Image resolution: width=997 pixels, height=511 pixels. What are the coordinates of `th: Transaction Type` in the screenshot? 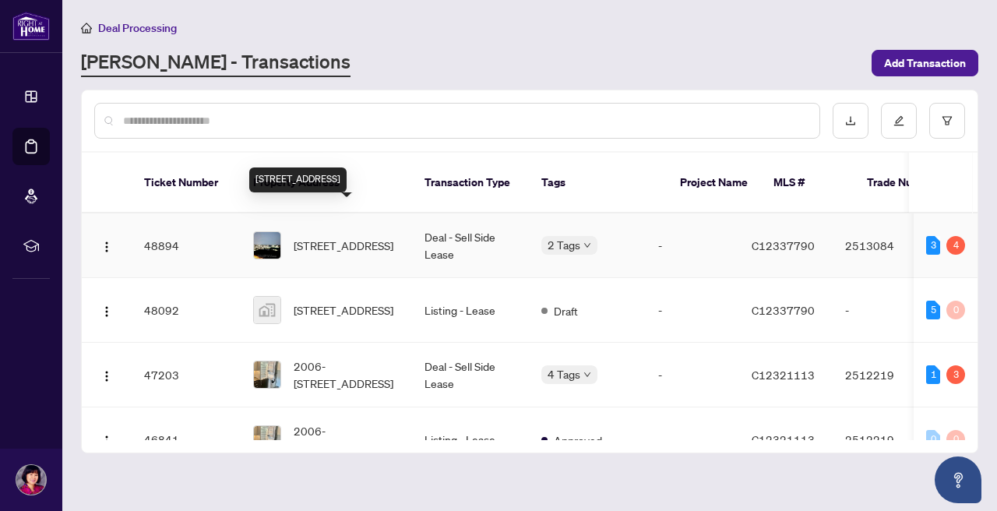 It's located at (470, 183).